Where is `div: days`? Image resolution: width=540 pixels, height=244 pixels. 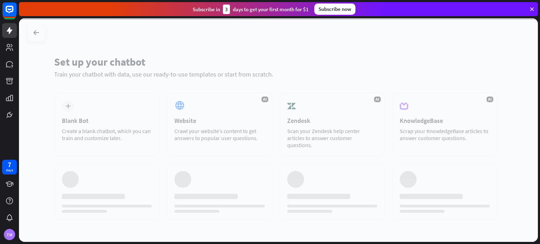
div: days is located at coordinates (9, 170).